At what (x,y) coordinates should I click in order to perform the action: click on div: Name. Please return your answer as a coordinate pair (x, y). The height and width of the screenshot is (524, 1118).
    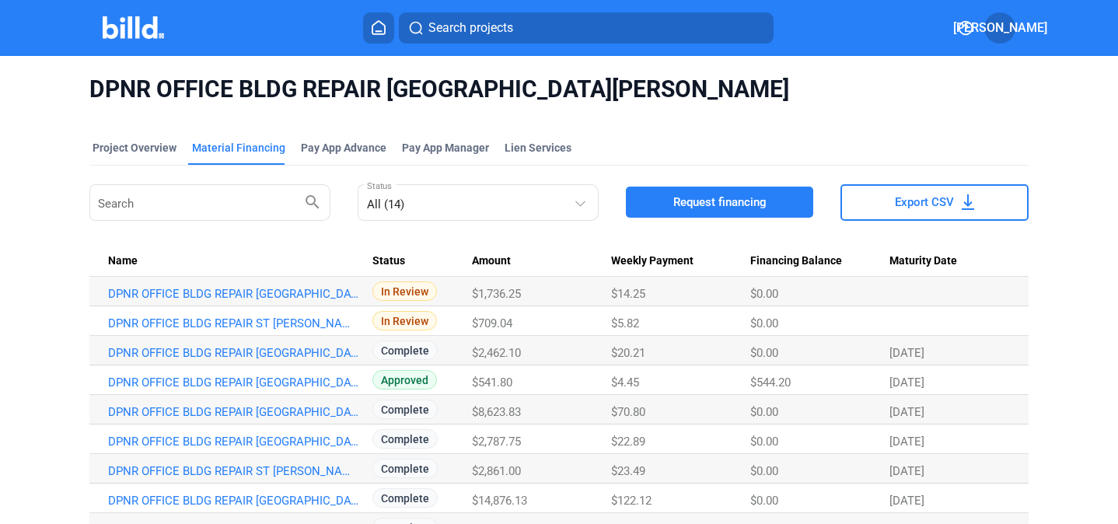
    Looking at the image, I should click on (240, 261).